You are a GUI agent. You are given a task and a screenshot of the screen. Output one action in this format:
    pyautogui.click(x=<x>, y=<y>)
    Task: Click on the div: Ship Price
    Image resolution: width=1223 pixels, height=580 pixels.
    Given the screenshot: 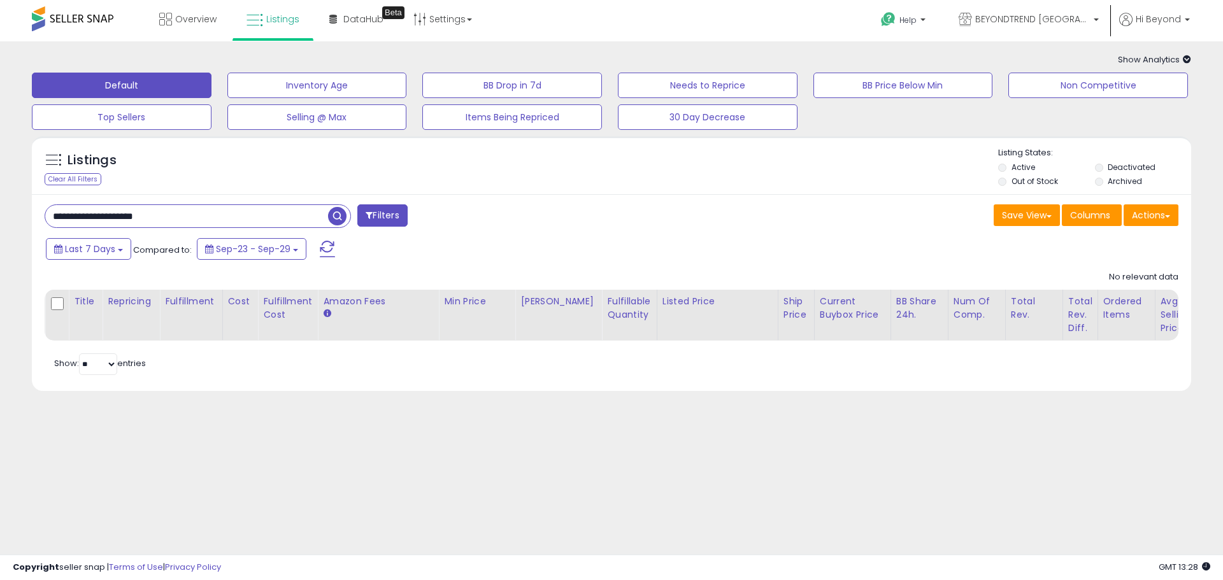 What is the action you would take?
    pyautogui.click(x=796, y=308)
    